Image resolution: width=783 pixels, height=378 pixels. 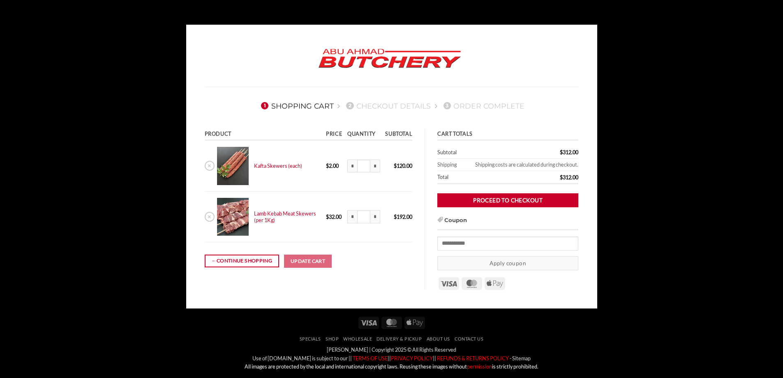 I want to click on a: Remove Lamb Kebab Meat Skewers (per 1Kg) from cart, so click(x=210, y=217).